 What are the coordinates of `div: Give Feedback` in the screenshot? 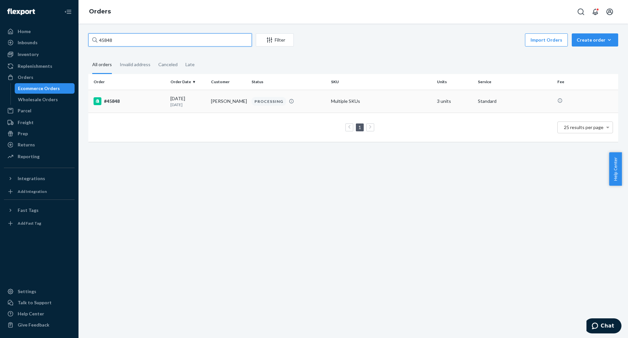 It's located at (33, 324).